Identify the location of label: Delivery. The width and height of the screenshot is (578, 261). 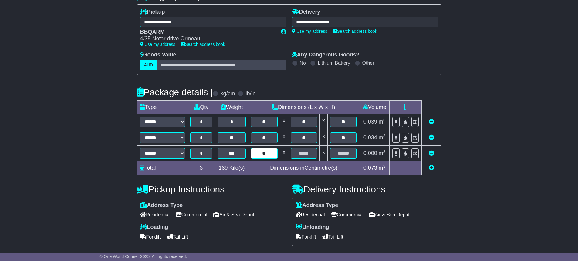
(306, 12).